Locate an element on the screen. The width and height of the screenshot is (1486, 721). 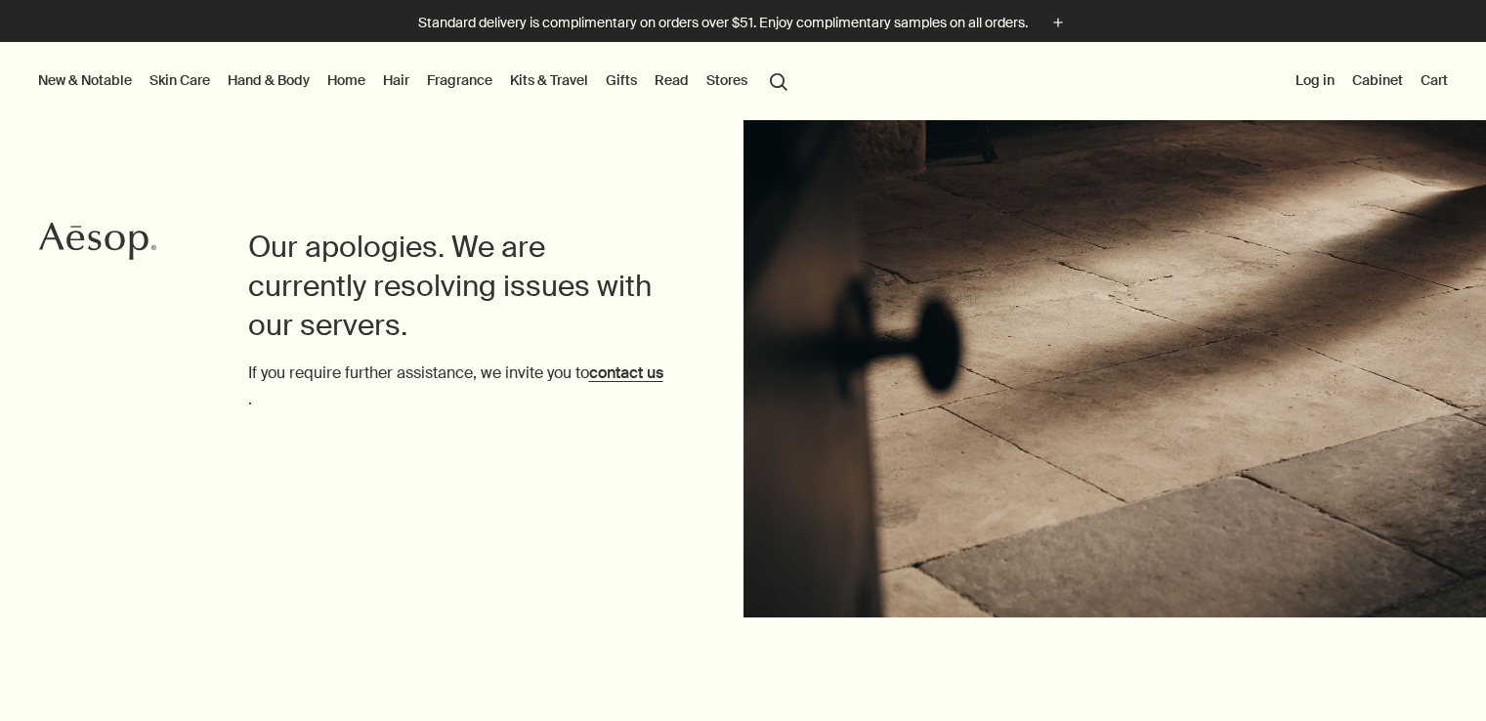
p: Standard delivery is complimentary on orders over $51. Enjoy complimentary samples on all orders. is located at coordinates (723, 22).